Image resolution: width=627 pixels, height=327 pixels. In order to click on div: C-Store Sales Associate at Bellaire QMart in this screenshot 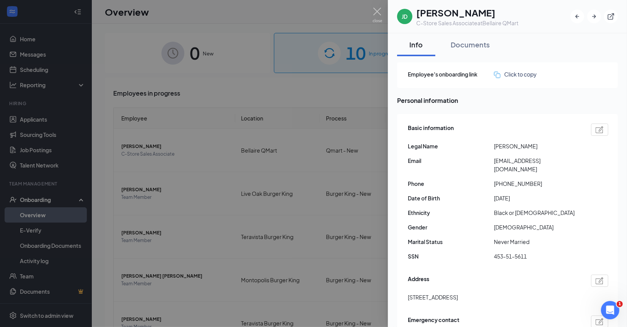, I will do `click(467, 23)`.